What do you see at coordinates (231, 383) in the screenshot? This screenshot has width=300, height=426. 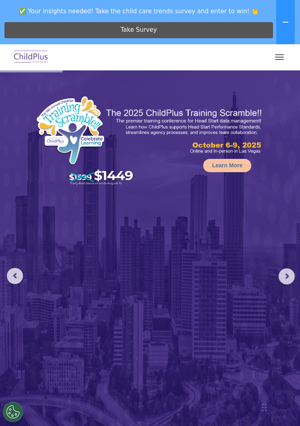 I see `div: Chat Widget` at bounding box center [231, 383].